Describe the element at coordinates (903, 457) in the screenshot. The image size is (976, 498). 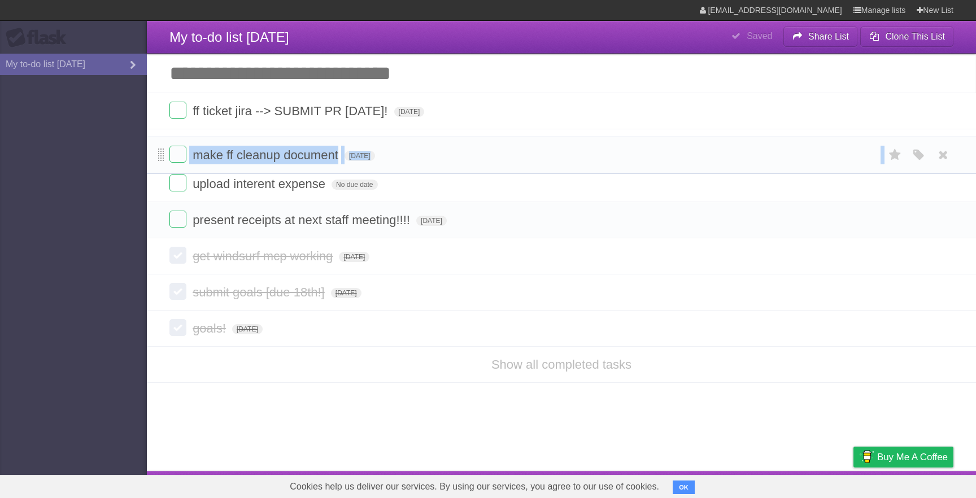
I see `a: Buy me a coffee` at that location.